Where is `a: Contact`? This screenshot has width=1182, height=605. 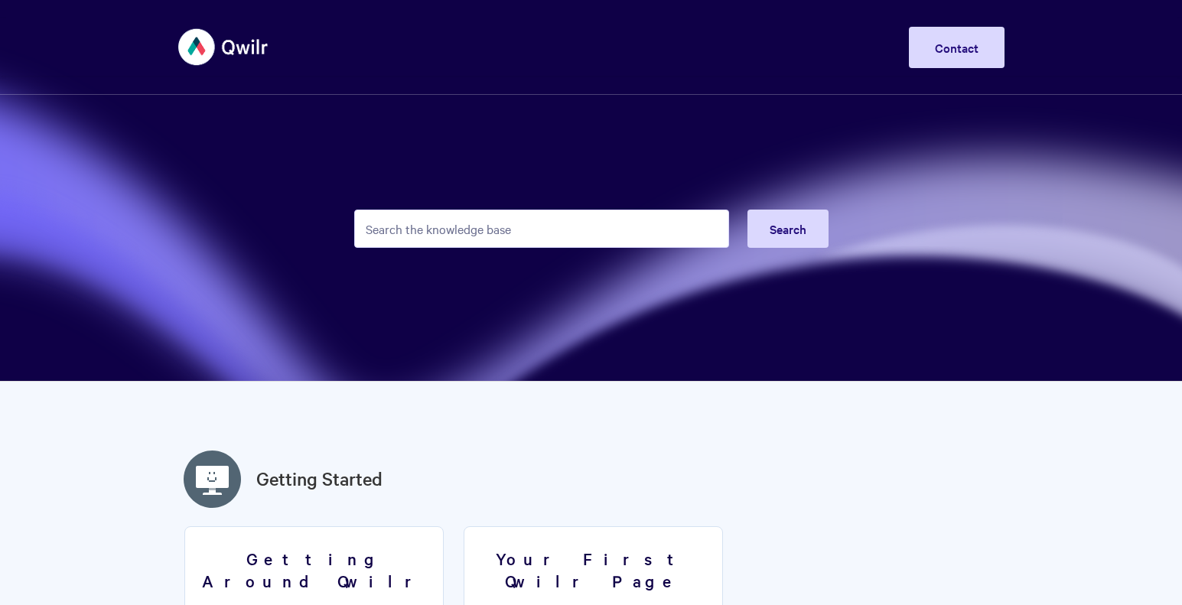 a: Contact is located at coordinates (957, 47).